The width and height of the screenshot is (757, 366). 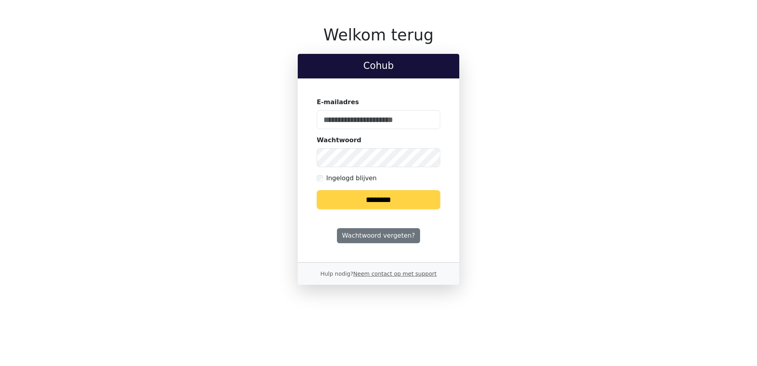 I want to click on small: Hulp nodig?, so click(x=378, y=273).